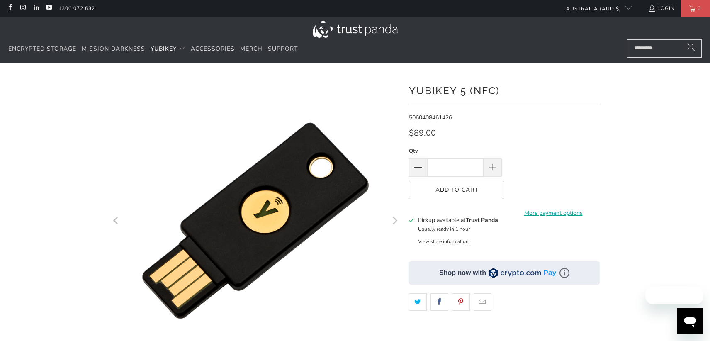 This screenshot has height=341, width=710. I want to click on small: Usually ready in 1 hour, so click(444, 229).